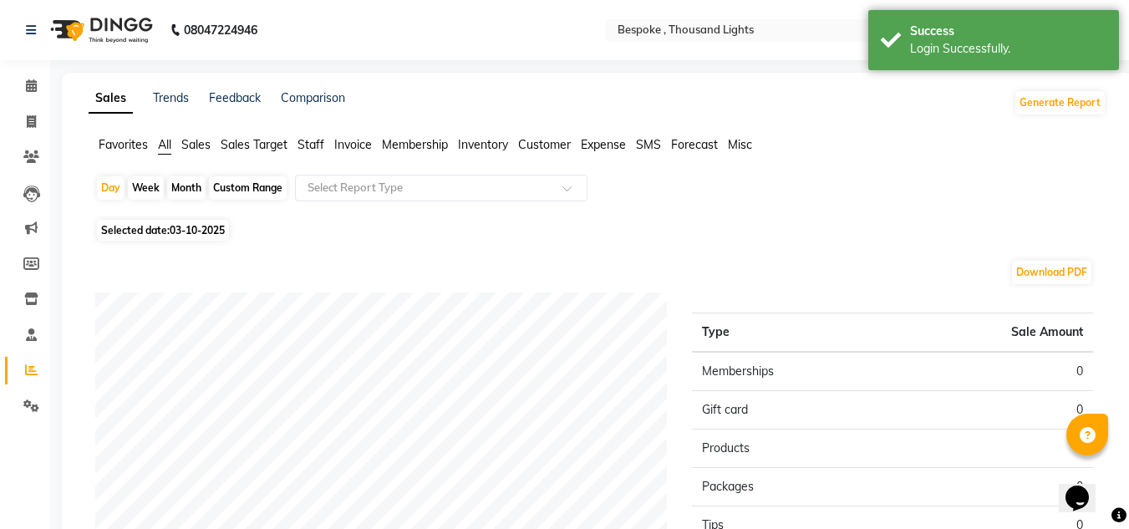 This screenshot has height=529, width=1129. I want to click on span: All, so click(165, 145).